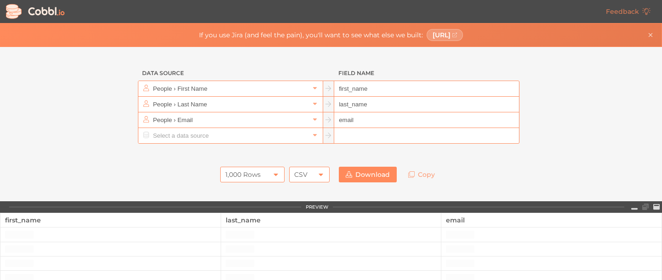 The image size is (662, 280). What do you see at coordinates (551, 220) in the screenshot?
I see `div: email` at bounding box center [551, 220].